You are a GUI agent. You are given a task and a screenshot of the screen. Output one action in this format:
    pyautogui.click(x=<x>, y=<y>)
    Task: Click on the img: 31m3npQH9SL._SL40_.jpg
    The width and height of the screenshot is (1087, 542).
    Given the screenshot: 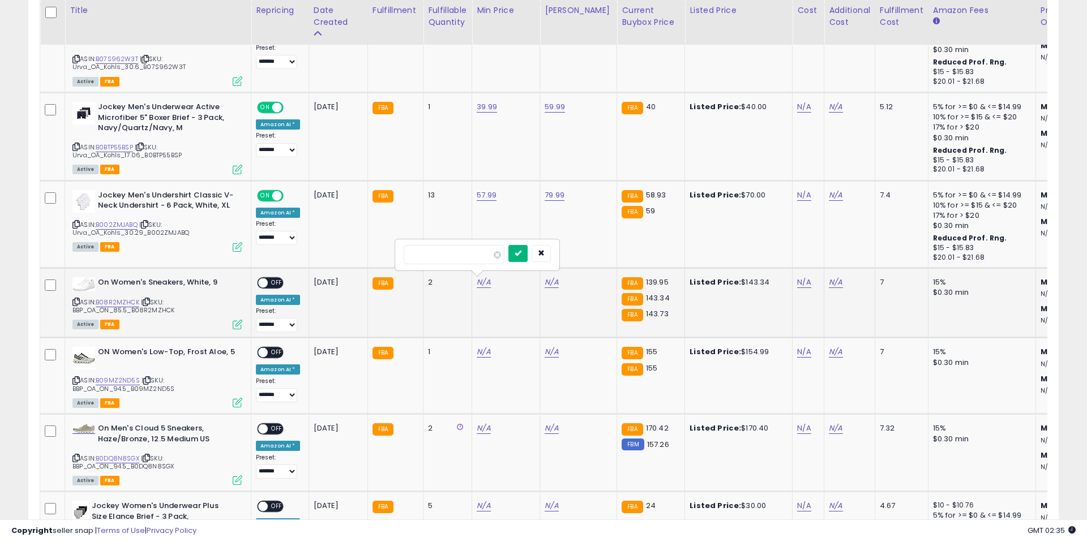 What is the action you would take?
    pyautogui.click(x=84, y=284)
    